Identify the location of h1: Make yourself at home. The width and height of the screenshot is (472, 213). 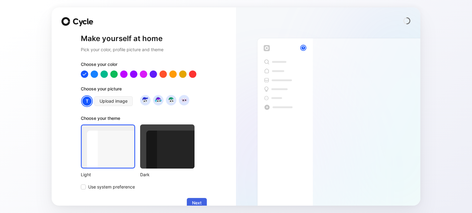
(144, 39).